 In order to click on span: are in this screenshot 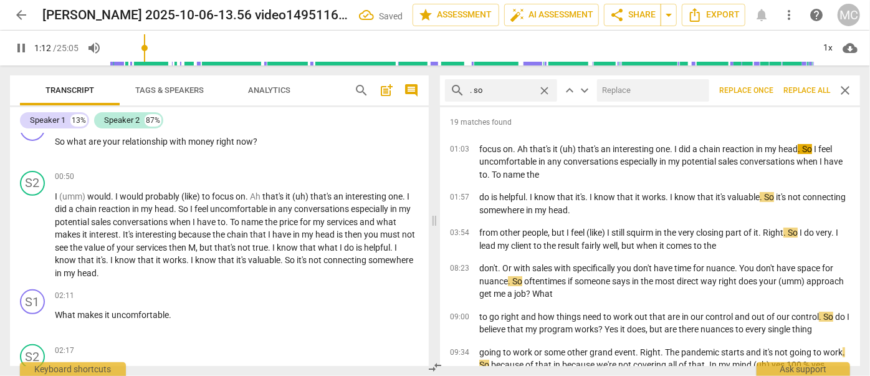, I will do `click(95, 142)`.